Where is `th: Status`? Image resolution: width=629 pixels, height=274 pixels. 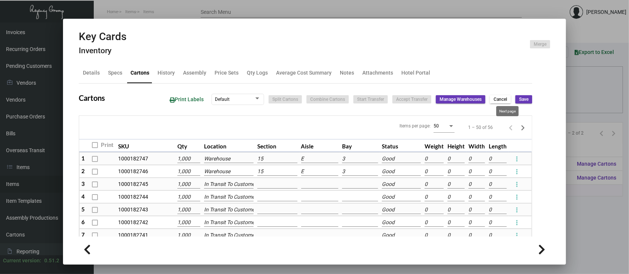
th: Status is located at coordinates (401, 146).